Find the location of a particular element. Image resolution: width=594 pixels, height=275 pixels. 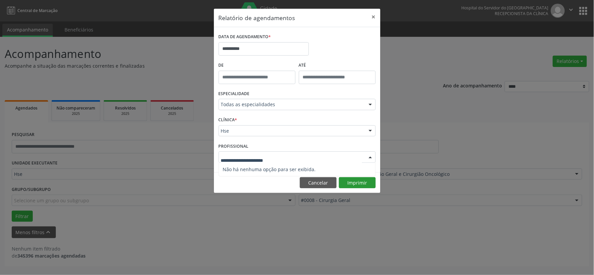

label: ESPECIALIDADE is located at coordinates (234, 94).